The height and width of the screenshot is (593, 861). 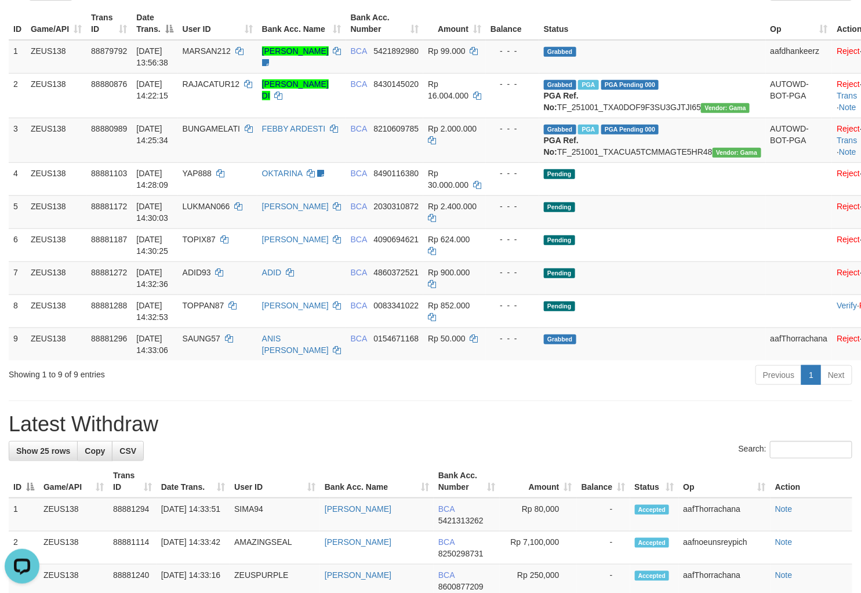 I want to click on th: Bank Acc. Number: activate to sort column ascending, so click(x=467, y=481).